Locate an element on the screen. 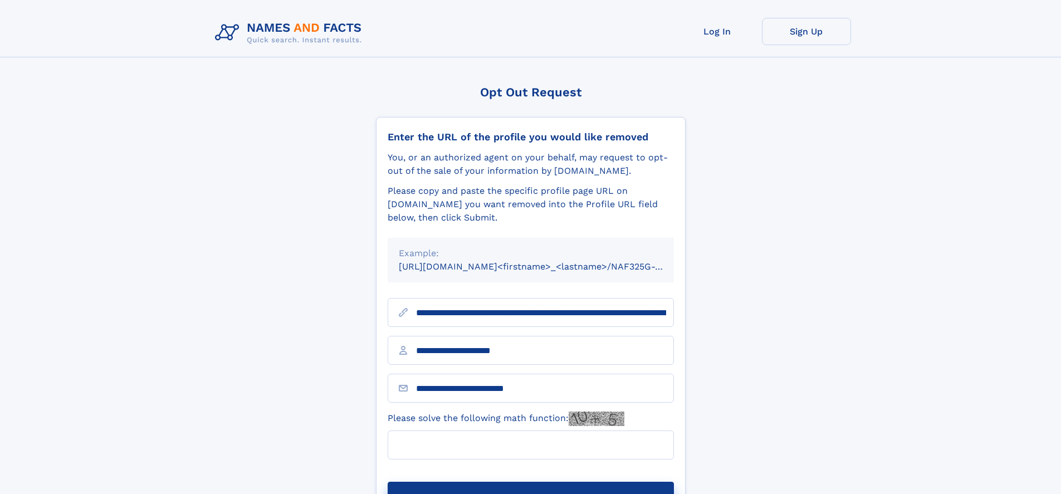  a: Log In is located at coordinates (717, 31).